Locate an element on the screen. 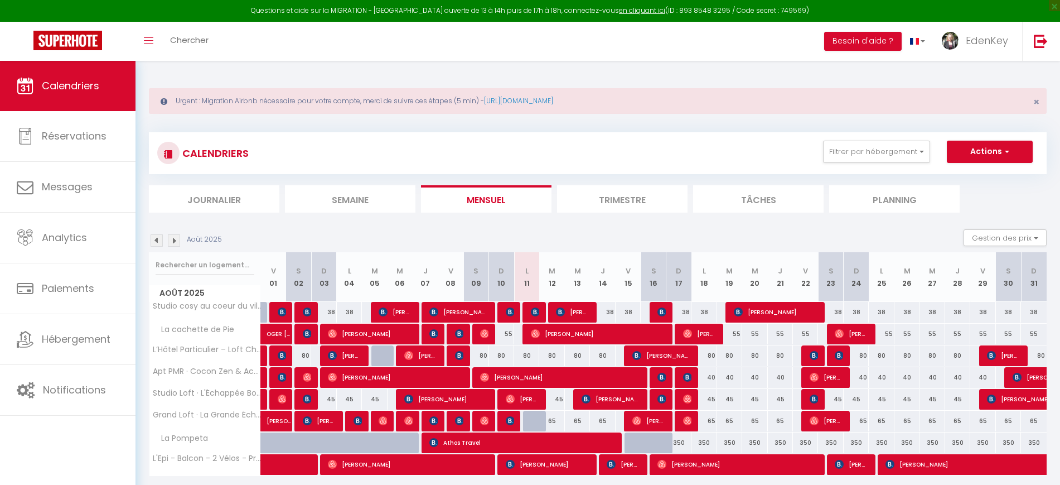 The width and height of the screenshot is (1060, 485). abbr: L is located at coordinates (350, 270).